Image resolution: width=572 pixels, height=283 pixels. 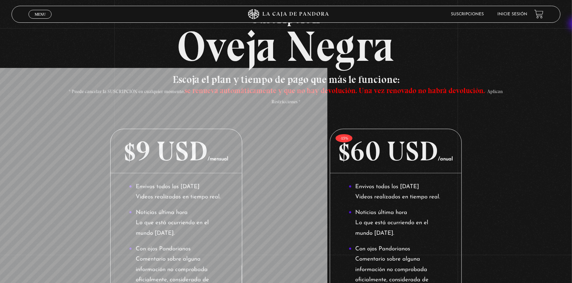 I want to click on span: Suscripción, so click(x=286, y=18).